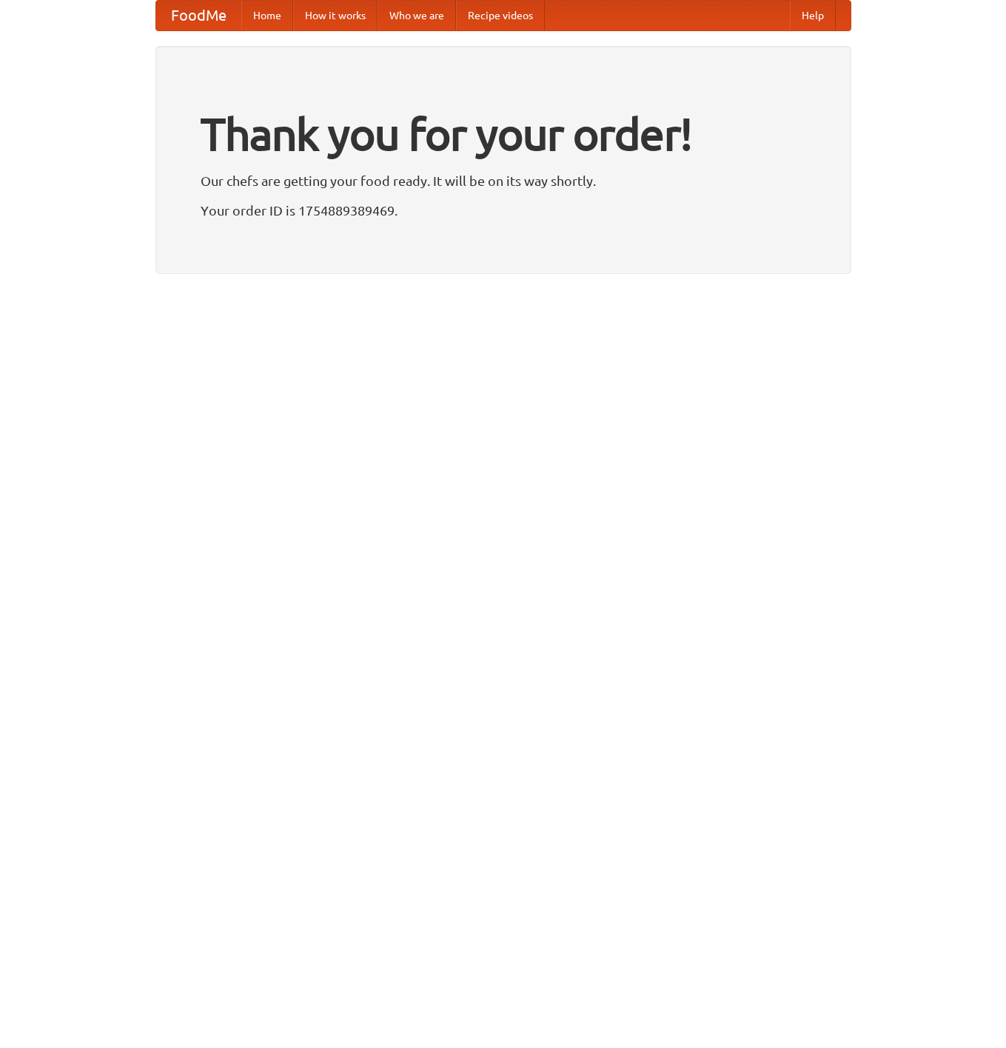 The width and height of the screenshot is (1006, 1048). Describe the element at coordinates (417, 16) in the screenshot. I see `a: Who we are` at that location.